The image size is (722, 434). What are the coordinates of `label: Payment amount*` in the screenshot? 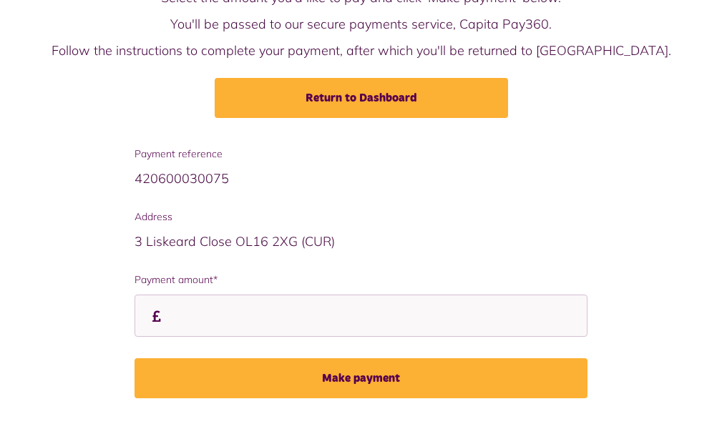 It's located at (361, 280).